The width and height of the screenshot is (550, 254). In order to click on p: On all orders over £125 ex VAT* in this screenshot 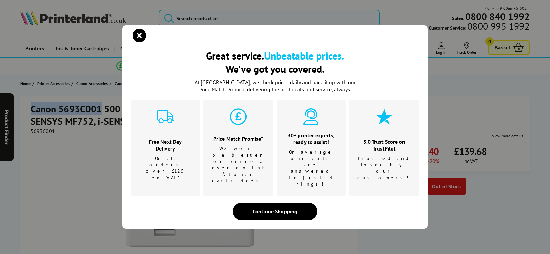, I will do `click(165, 168)`.